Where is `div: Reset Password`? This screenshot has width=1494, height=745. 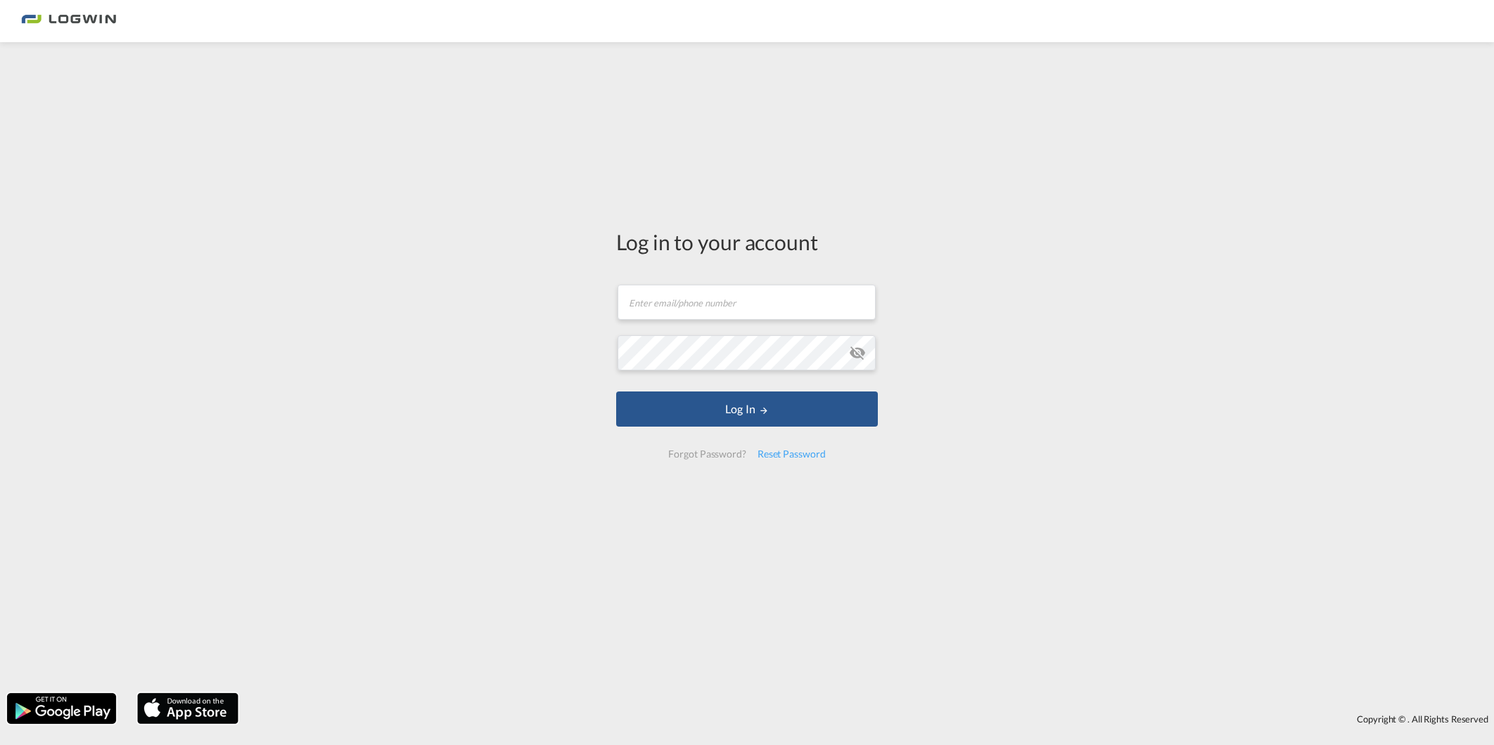 div: Reset Password is located at coordinates (791, 454).